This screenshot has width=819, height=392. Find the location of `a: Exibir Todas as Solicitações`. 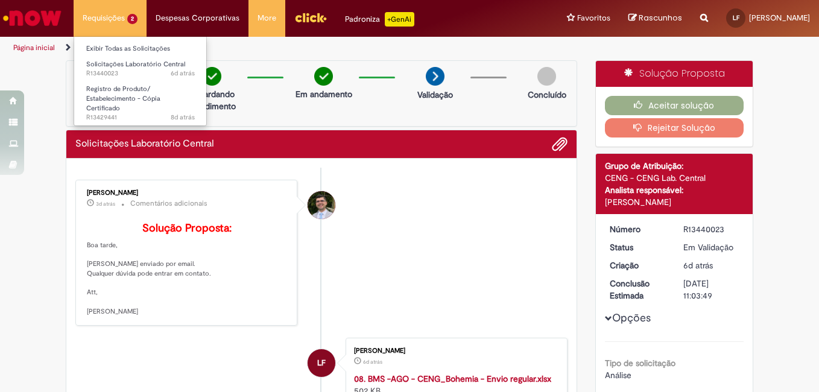

a: Exibir Todas as Solicitações is located at coordinates (140, 49).